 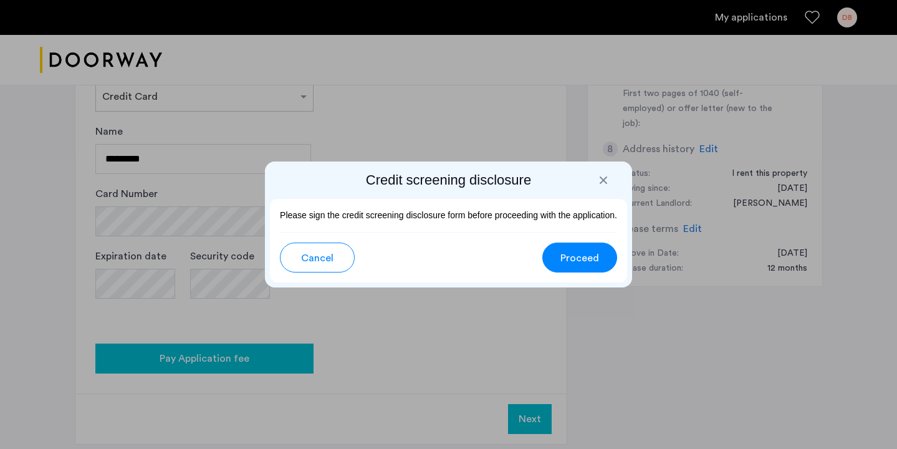 I want to click on h2: Credit screening disclosure, so click(x=448, y=180).